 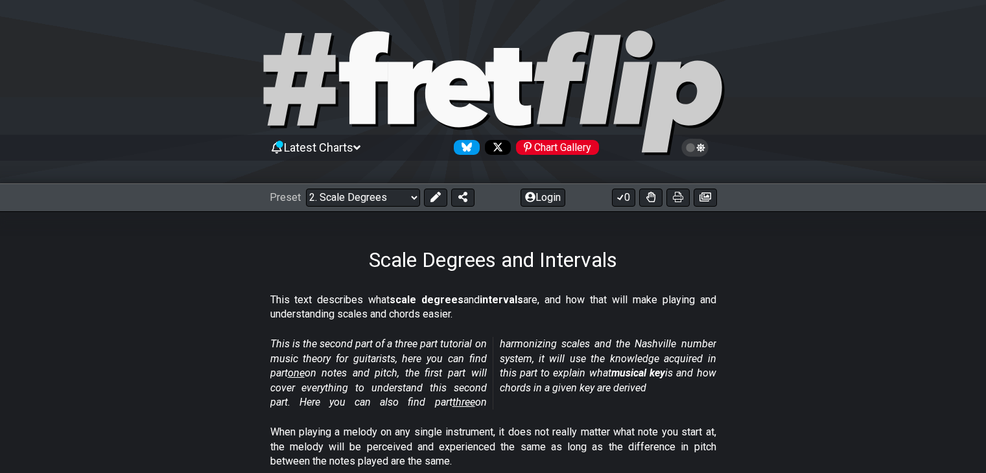 What do you see at coordinates (555, 147) in the screenshot?
I see `a: #fretflip at Pinterest` at bounding box center [555, 147].